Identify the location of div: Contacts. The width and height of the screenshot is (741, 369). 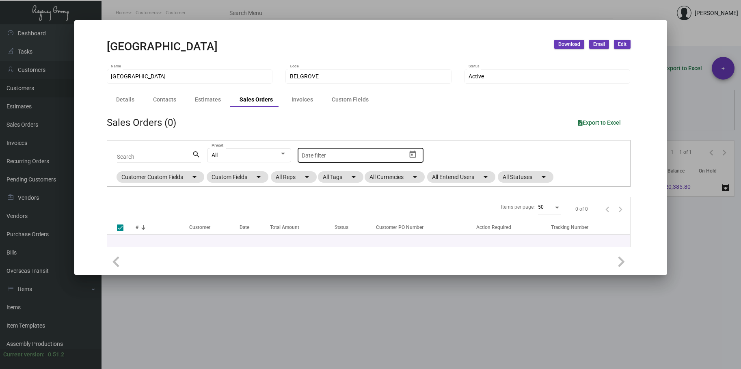
(164, 99).